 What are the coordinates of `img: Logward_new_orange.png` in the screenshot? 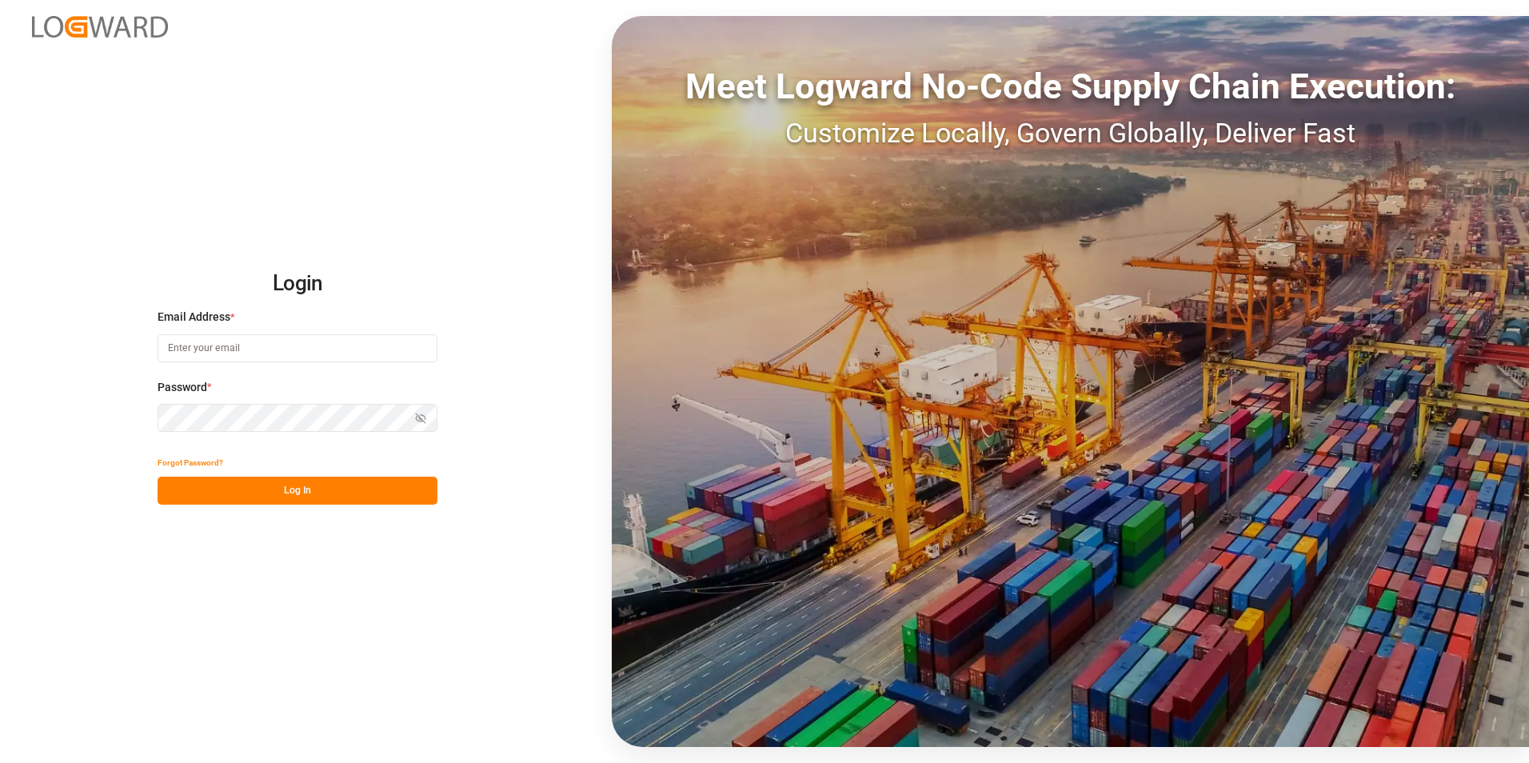 It's located at (100, 26).